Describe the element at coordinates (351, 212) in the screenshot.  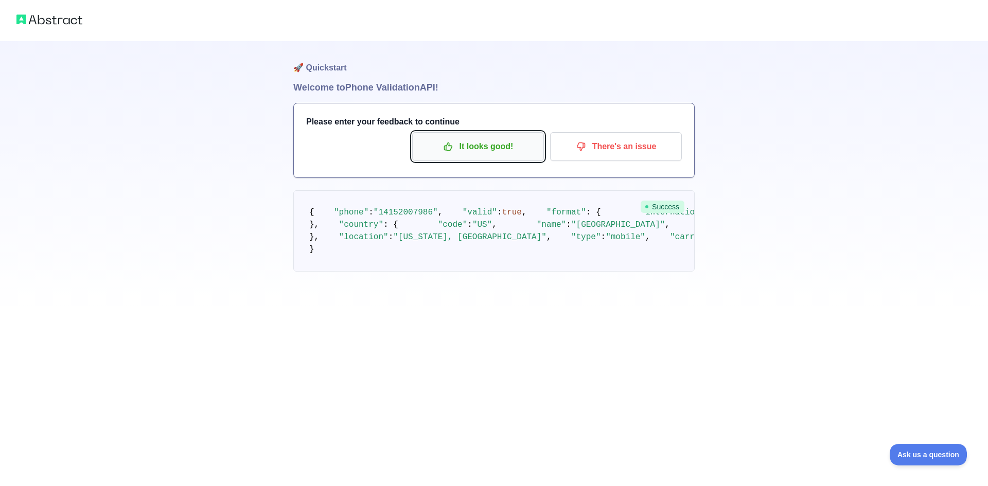
I see `span: "phone"` at that location.